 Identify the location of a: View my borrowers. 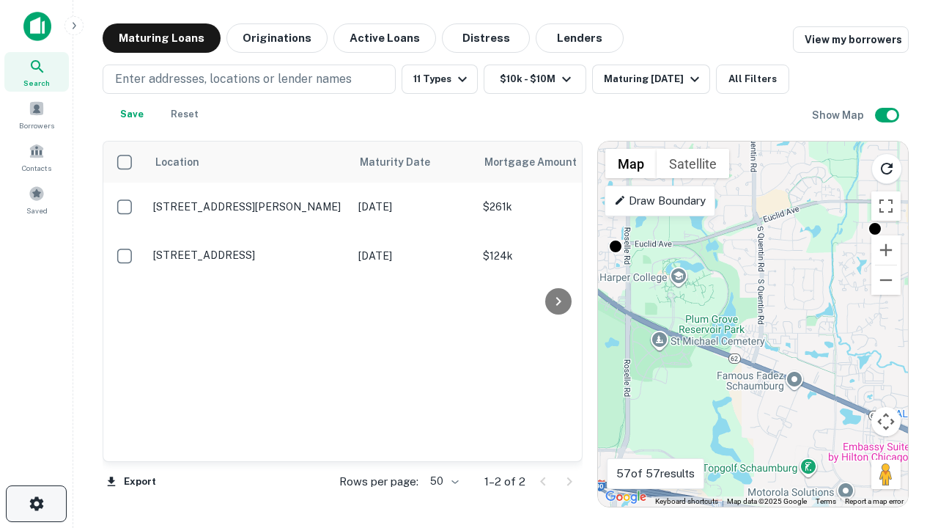
(851, 40).